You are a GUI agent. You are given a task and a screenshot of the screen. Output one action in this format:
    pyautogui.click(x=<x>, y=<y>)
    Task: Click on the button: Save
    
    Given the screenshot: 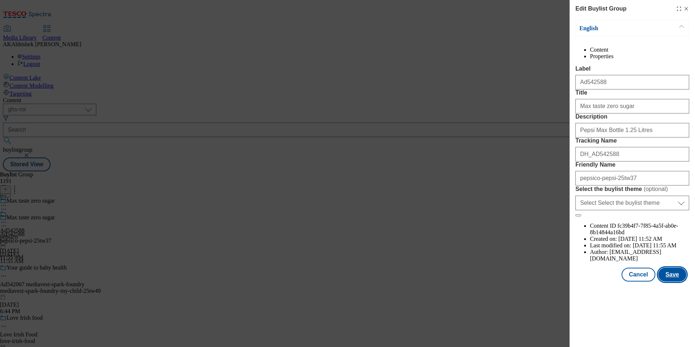 What is the action you would take?
    pyautogui.click(x=672, y=274)
    